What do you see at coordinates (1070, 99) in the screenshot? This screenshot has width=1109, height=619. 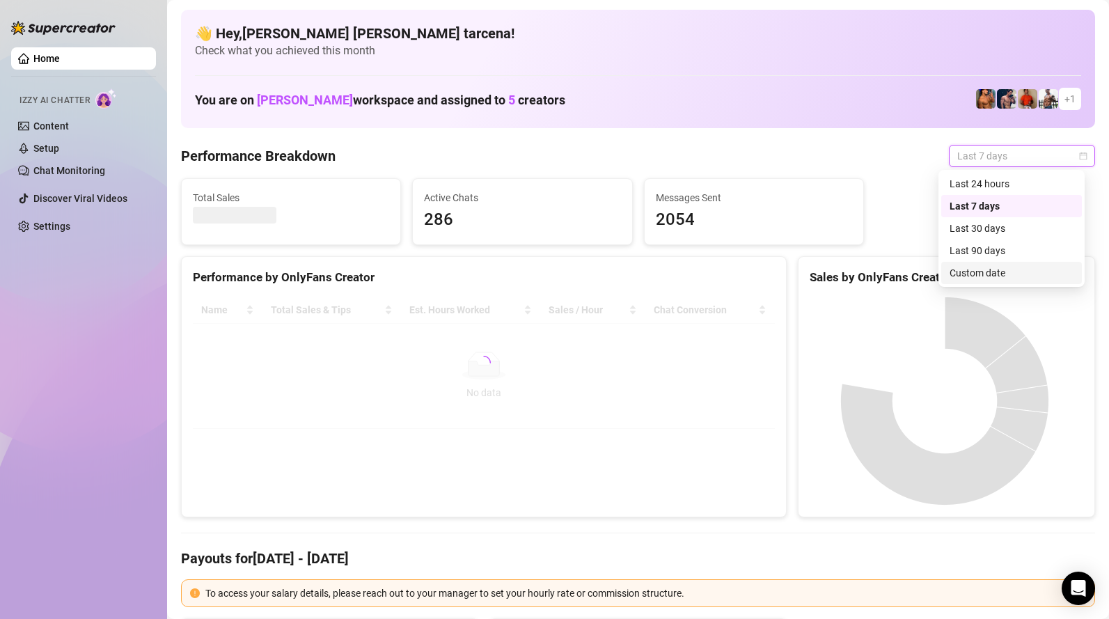 I see `span: + 1` at bounding box center [1070, 99].